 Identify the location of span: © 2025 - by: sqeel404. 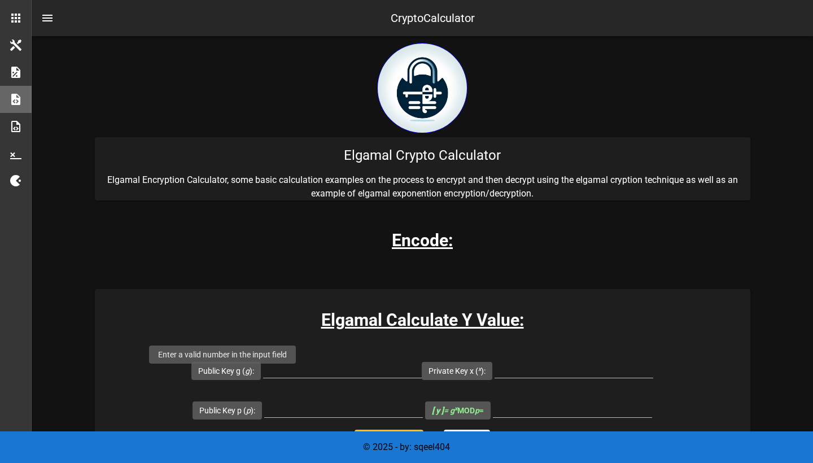
(407, 447).